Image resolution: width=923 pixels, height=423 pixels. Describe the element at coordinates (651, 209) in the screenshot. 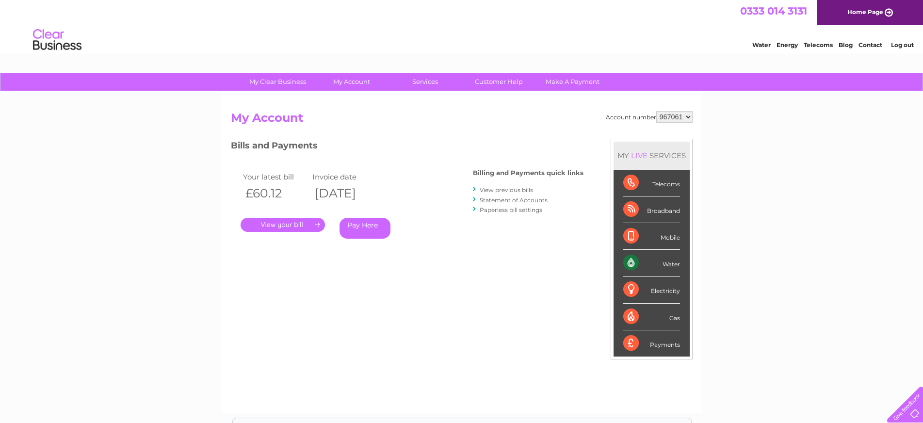

I see `div: Broadband` at that location.